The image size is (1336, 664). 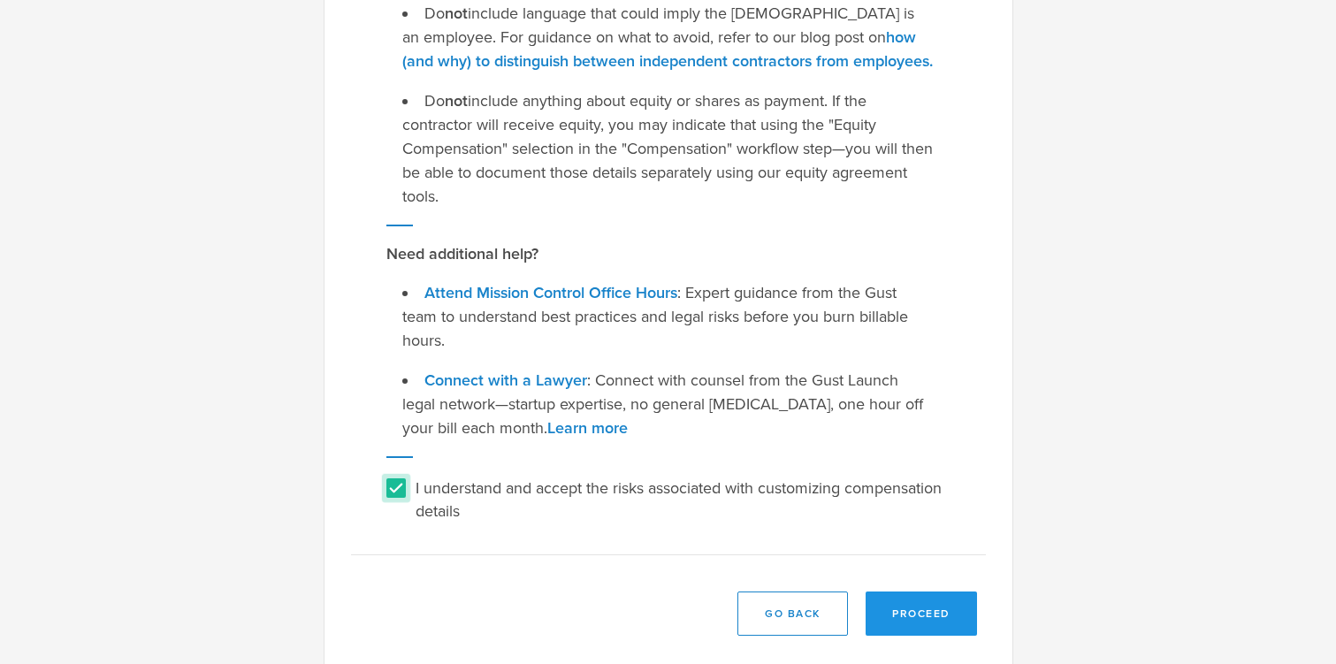 What do you see at coordinates (669, 317) in the screenshot?
I see `li: : Expert guidance from the Gust team to understand best practices and legal risks before you burn...` at bounding box center [669, 317].